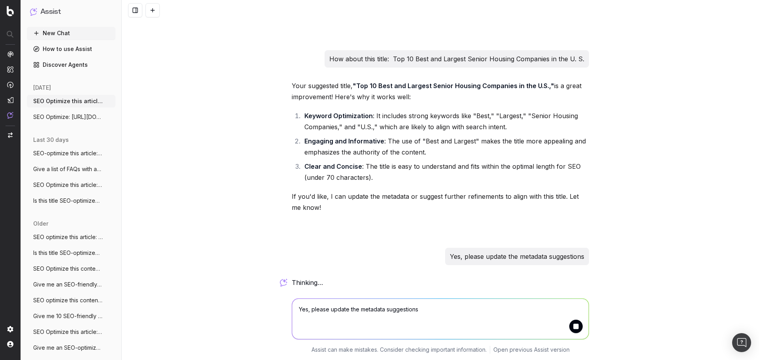  I want to click on span: Is this title SEO-optimized? What is Co, so click(68, 201).